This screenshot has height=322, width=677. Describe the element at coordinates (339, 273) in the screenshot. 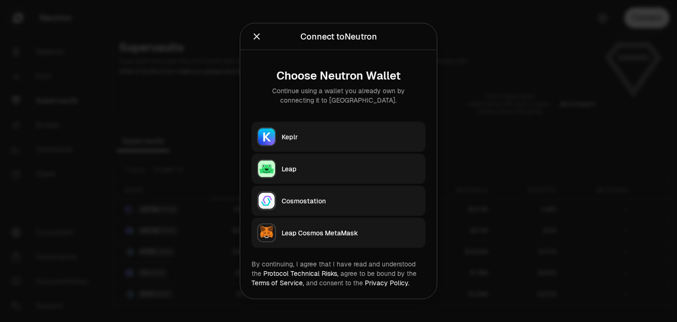

I see `div: By continuing, I agree that I have read and understood the agree to be bound by the and consent t...` at that location.